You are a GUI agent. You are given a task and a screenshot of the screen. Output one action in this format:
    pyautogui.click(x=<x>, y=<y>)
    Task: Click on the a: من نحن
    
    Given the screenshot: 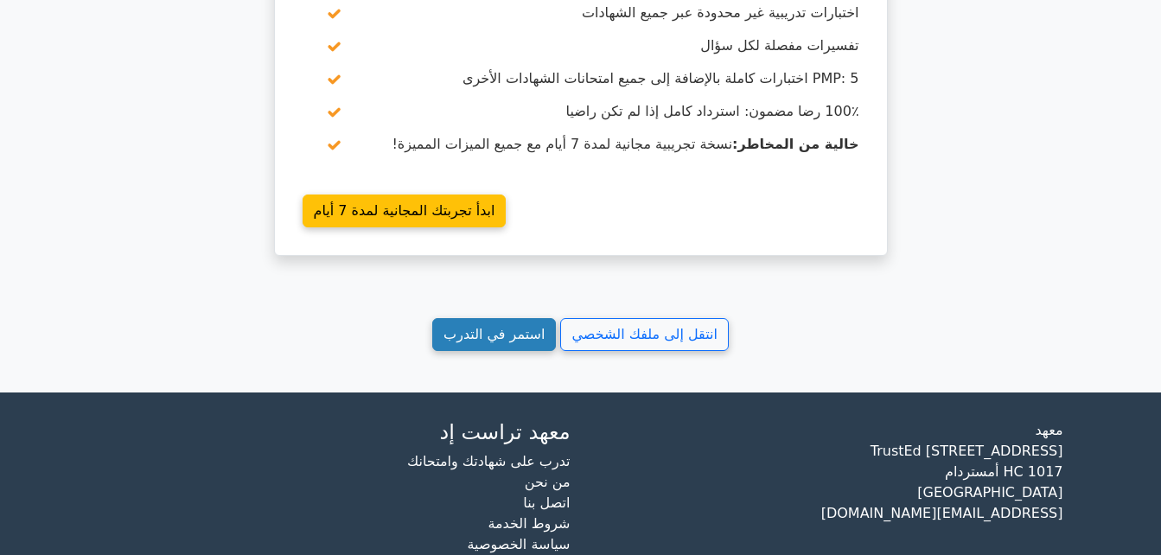 What is the action you would take?
    pyautogui.click(x=547, y=482)
    